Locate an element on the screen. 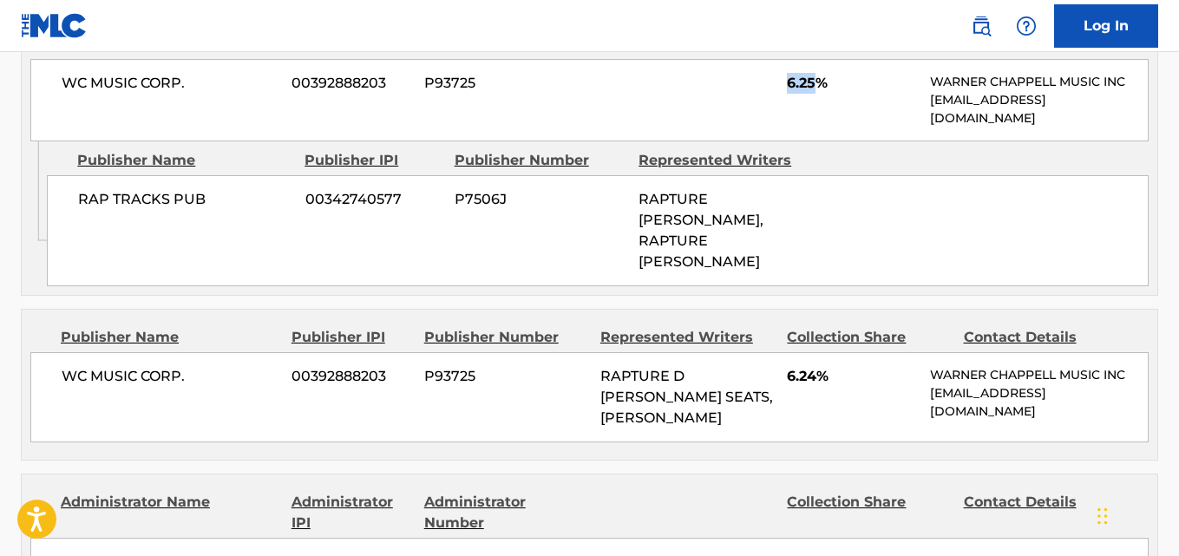 This screenshot has height=556, width=1179. div: Chat Widget is located at coordinates (1136, 514).